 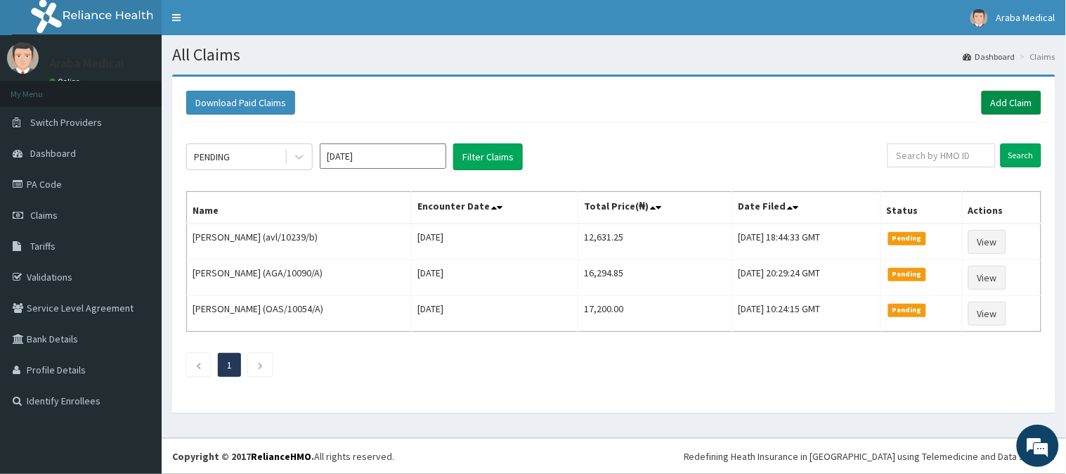 I want to click on a: Page 1 is your current page, so click(x=229, y=365).